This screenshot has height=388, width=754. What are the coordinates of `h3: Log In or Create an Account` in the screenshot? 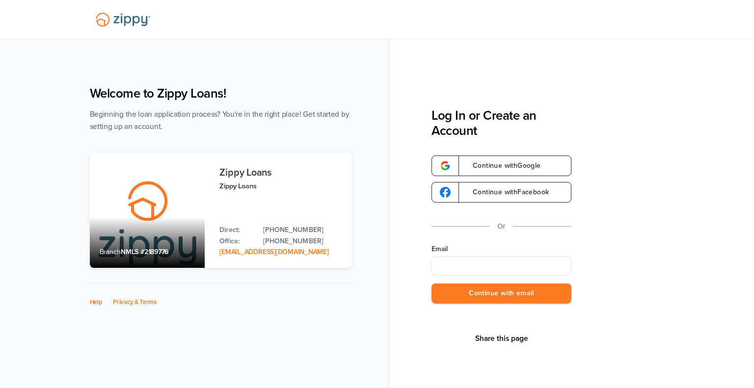 It's located at (501, 123).